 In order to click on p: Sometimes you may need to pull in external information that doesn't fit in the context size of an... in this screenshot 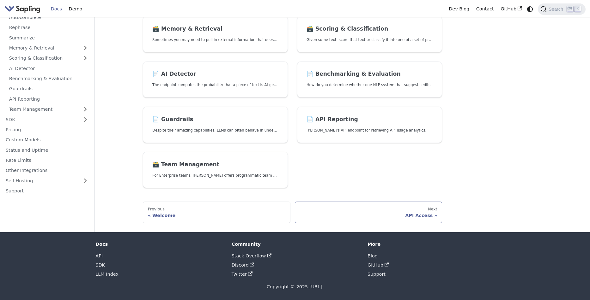, I will do `click(215, 40)`.